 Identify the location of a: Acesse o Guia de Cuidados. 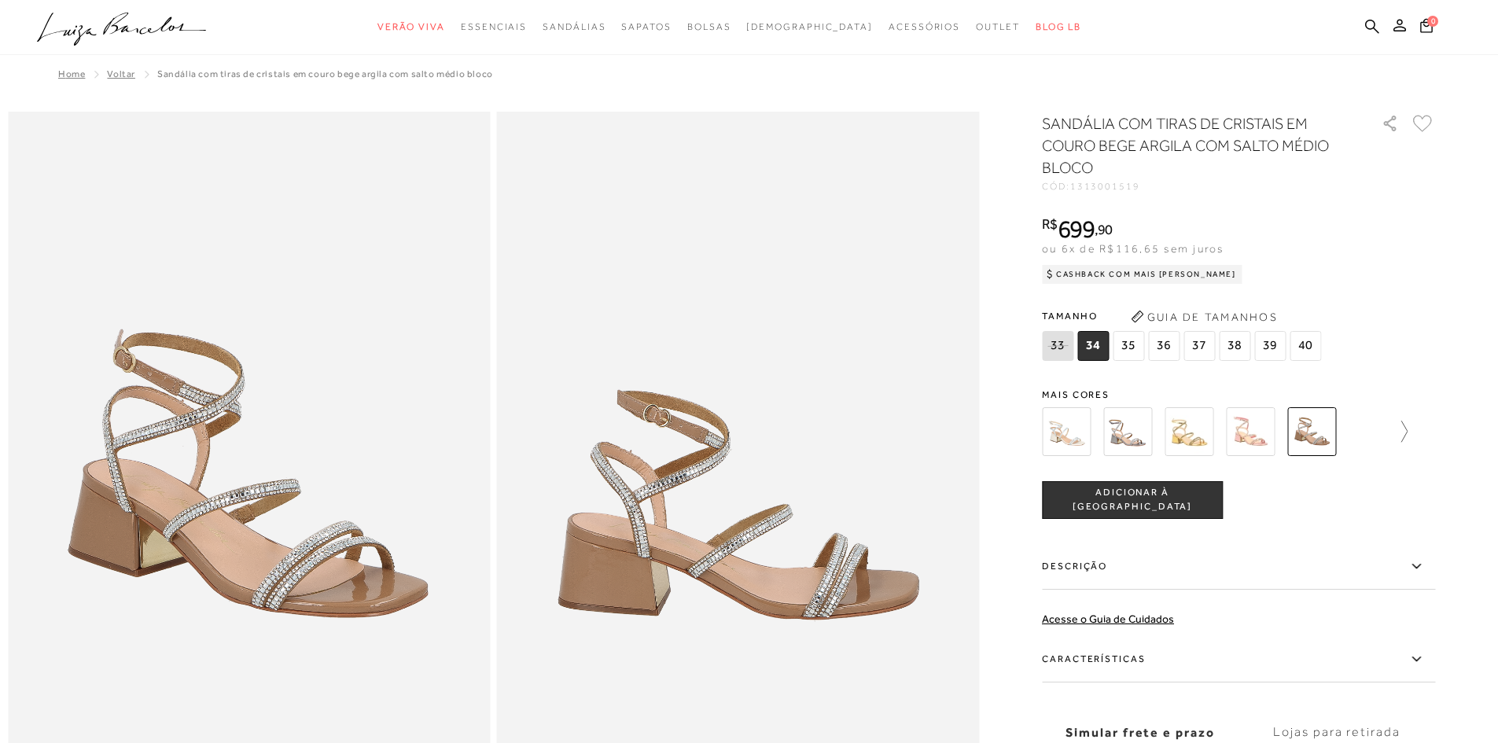
(1108, 619).